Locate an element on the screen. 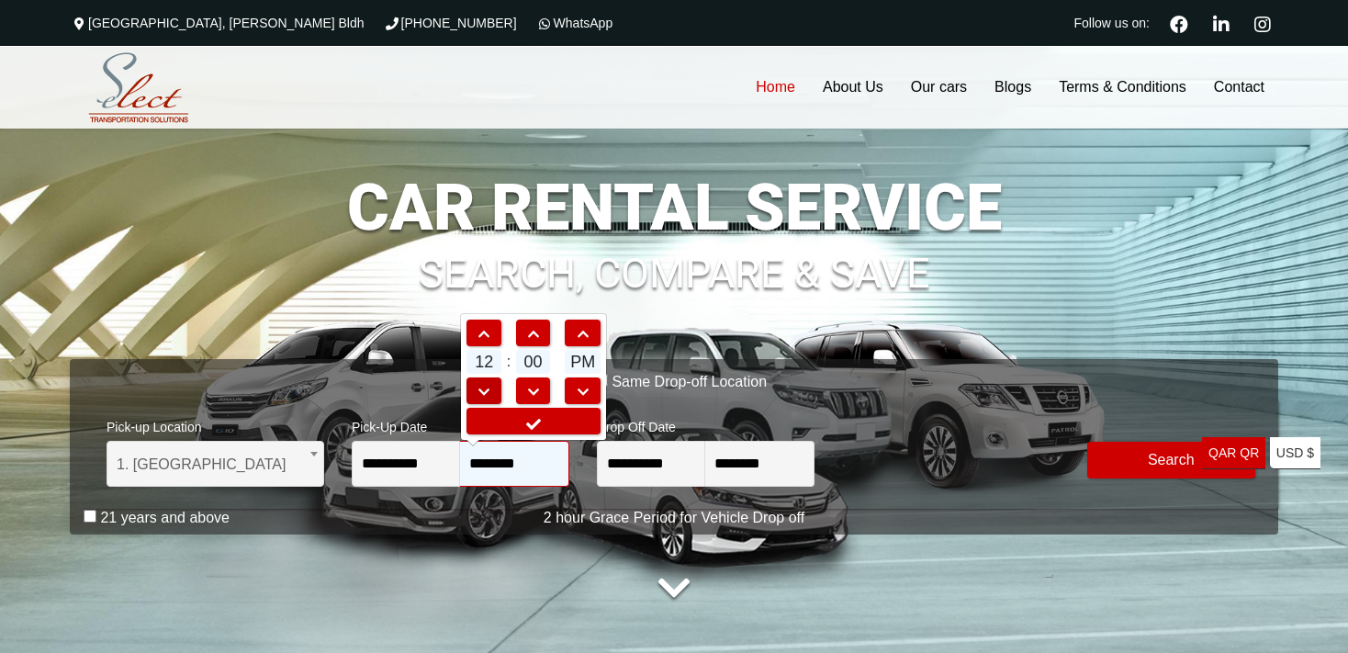 This screenshot has width=1348, height=653. a: Home is located at coordinates (775, 87).